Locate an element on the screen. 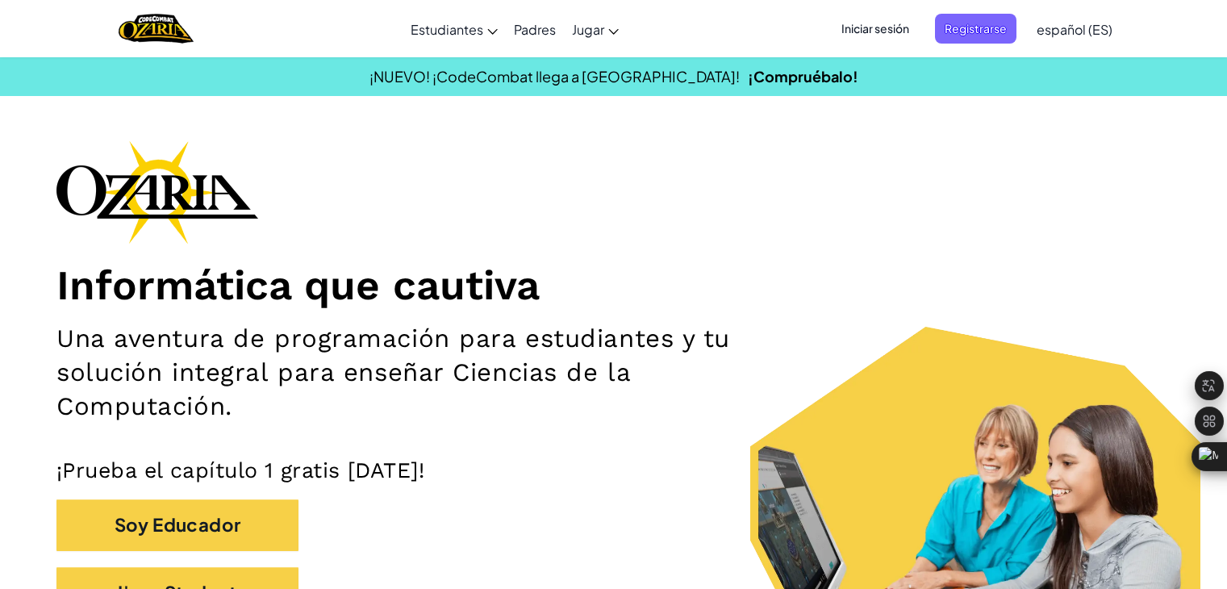 The height and width of the screenshot is (589, 1227). button: Iniciar sesión is located at coordinates (875, 28).